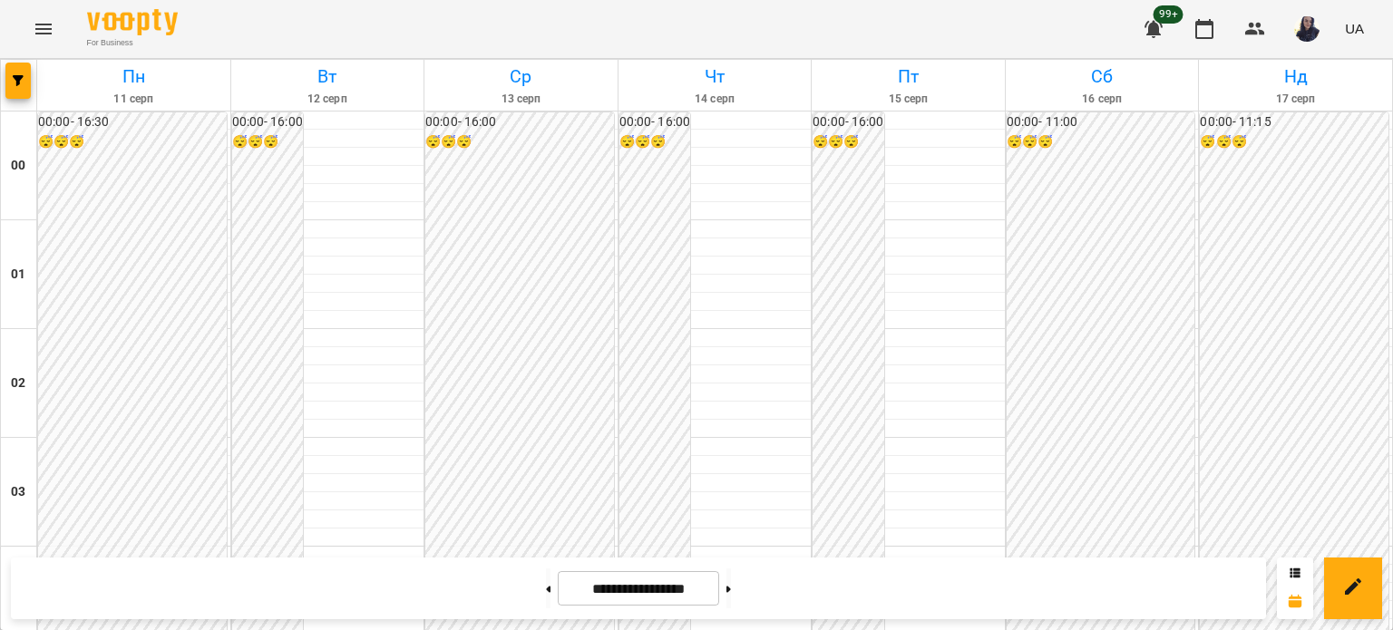 Image resolution: width=1393 pixels, height=630 pixels. What do you see at coordinates (132, 22) in the screenshot?
I see `img: Voopty Logo` at bounding box center [132, 22].